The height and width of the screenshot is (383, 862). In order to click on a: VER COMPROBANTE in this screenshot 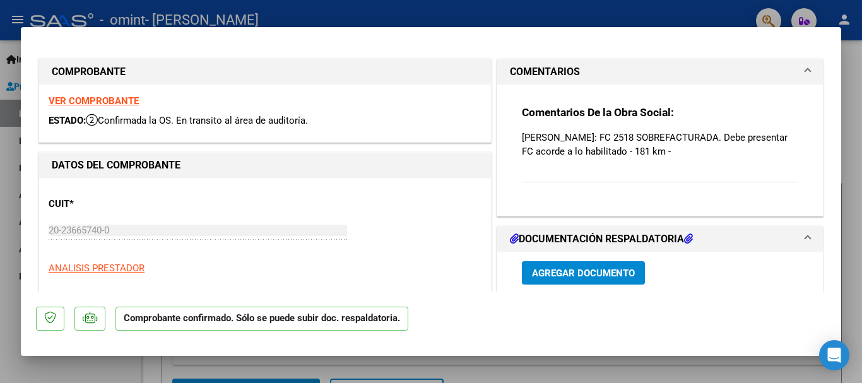, I will do `click(93, 101)`.